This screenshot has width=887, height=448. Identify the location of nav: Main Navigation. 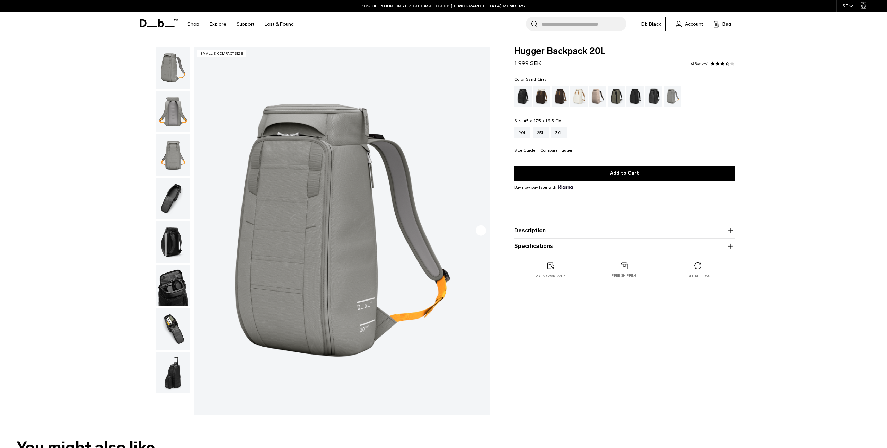
(240, 24).